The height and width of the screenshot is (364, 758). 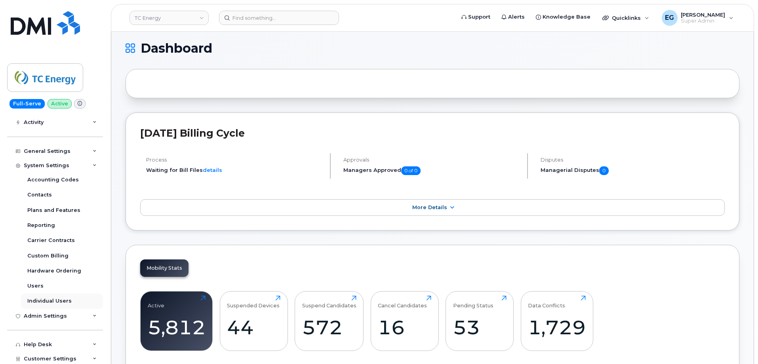 I want to click on li: Waiting for Bill Files, so click(x=234, y=170).